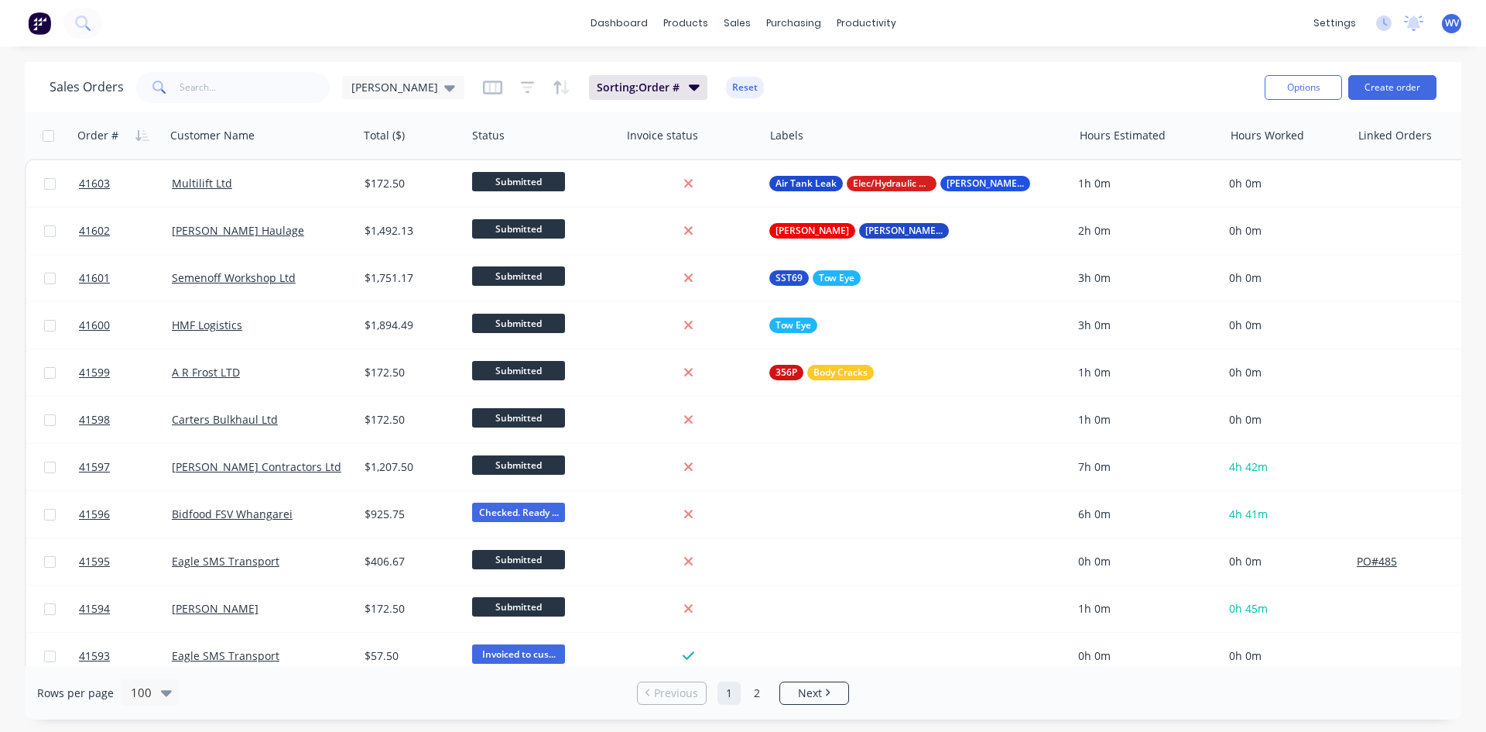 This screenshot has width=1486, height=732. Describe the element at coordinates (648, 87) in the screenshot. I see `button: Sorting:Order #` at that location.